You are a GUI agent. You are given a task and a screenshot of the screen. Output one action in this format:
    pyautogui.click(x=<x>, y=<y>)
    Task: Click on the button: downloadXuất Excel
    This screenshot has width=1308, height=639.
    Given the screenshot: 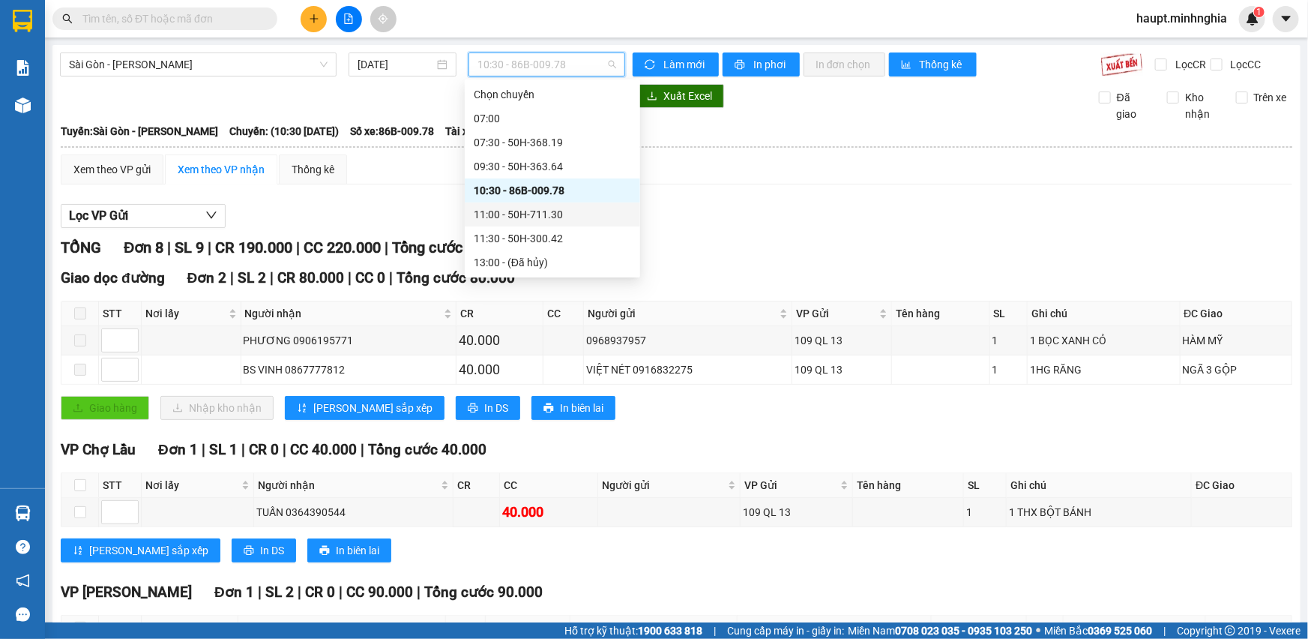 What is the action you would take?
    pyautogui.click(x=679, y=96)
    